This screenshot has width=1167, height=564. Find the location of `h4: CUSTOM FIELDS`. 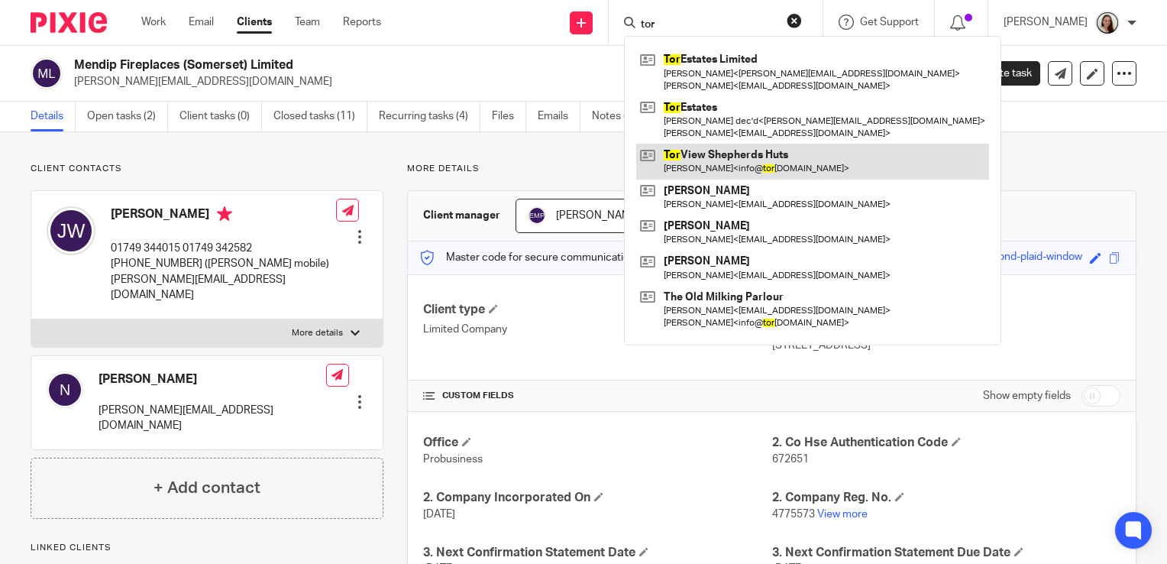

h4: CUSTOM FIELDS is located at coordinates (597, 396).